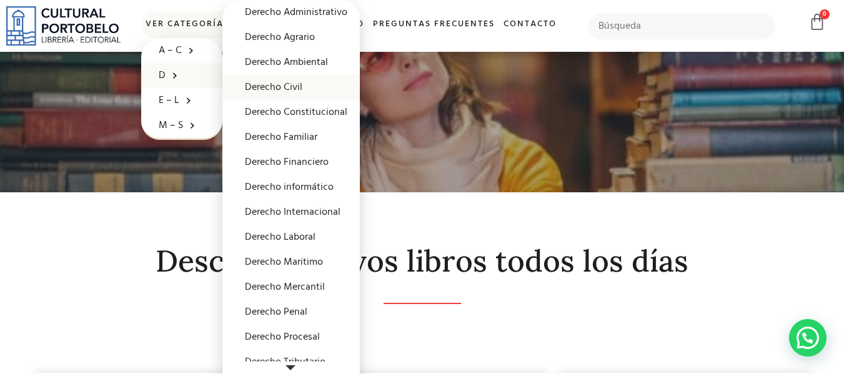 Image resolution: width=844 pixels, height=374 pixels. Describe the element at coordinates (818, 22) in the screenshot. I see `a: 0` at that location.